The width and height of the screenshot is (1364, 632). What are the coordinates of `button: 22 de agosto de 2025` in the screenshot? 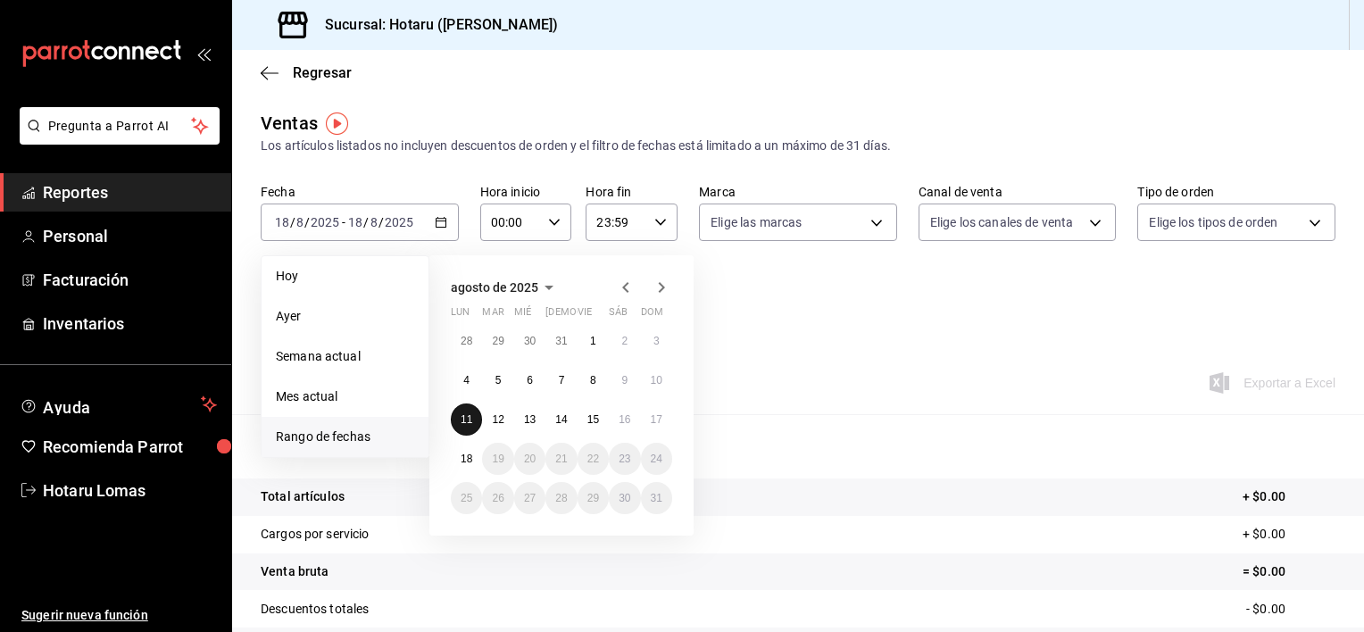 It's located at (593, 459).